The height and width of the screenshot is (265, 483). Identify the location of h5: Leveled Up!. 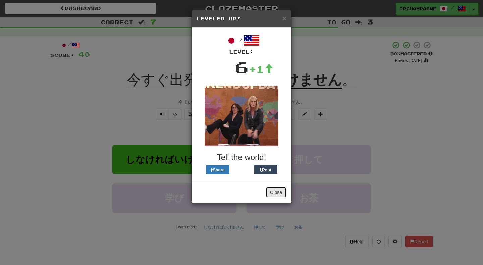
(242, 19).